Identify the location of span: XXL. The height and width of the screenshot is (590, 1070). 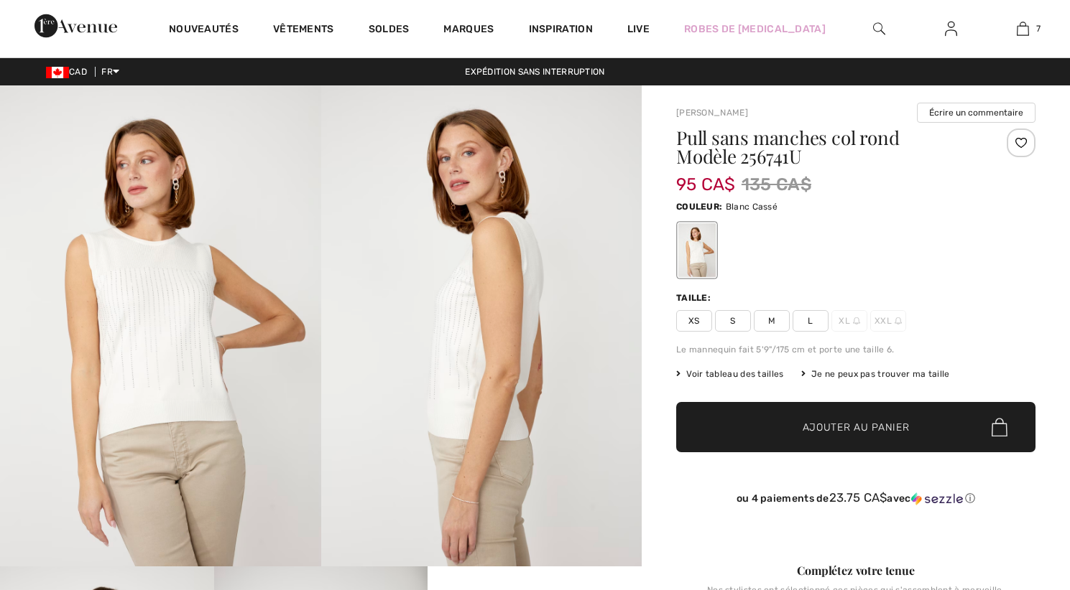
(888, 321).